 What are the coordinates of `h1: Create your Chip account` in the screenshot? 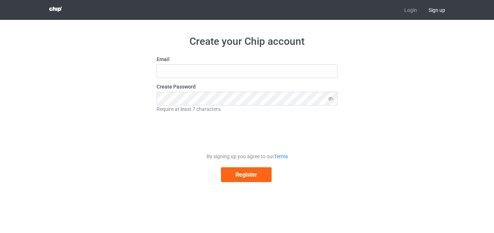 It's located at (247, 42).